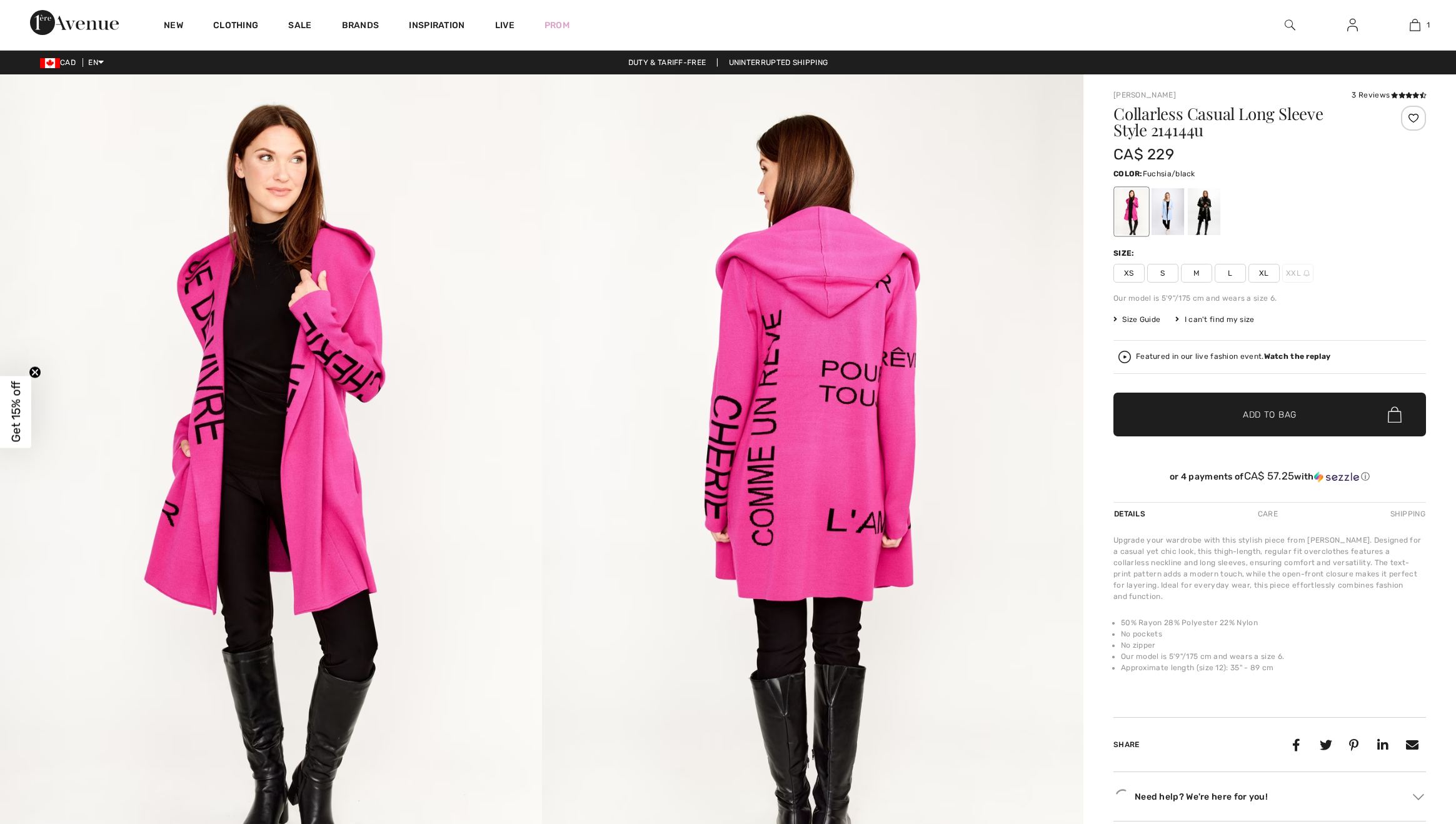 This screenshot has height=824, width=1456. What do you see at coordinates (1274, 668) in the screenshot?
I see `li: Approximate length (size 12): 35" - 89 cm` at bounding box center [1274, 668].